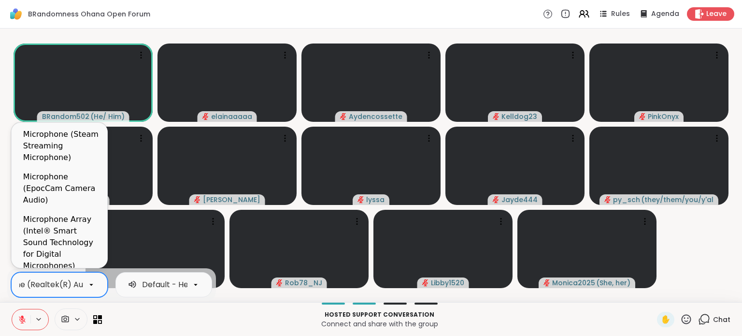  I want to click on span: Chat, so click(722, 319).